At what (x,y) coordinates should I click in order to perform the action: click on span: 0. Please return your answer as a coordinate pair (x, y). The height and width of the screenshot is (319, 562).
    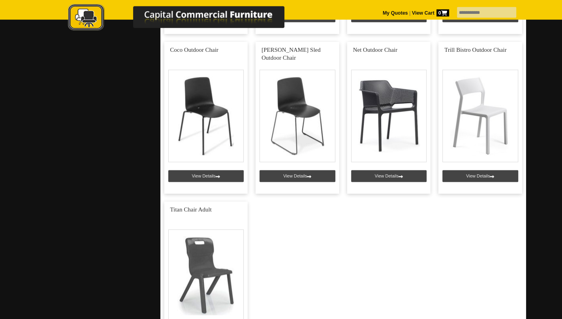
    Looking at the image, I should click on (443, 13).